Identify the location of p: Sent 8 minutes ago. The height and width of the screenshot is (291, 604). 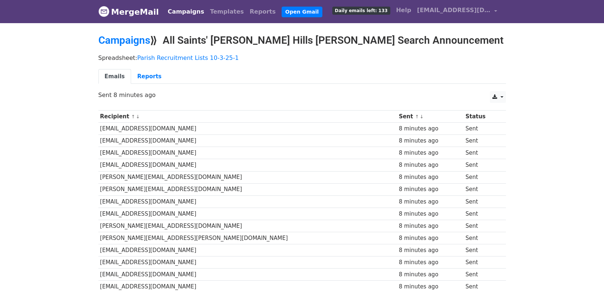
(302, 95).